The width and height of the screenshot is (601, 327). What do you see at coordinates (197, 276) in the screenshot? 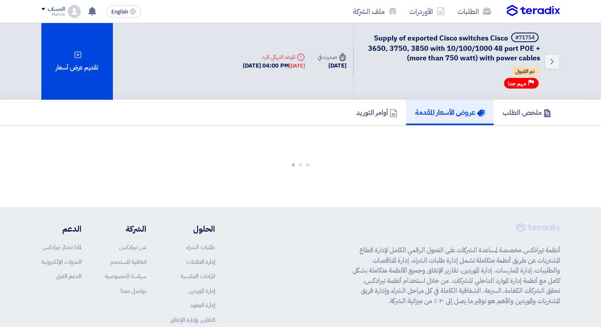
I see `a: المزادات العكسية` at bounding box center [197, 276].